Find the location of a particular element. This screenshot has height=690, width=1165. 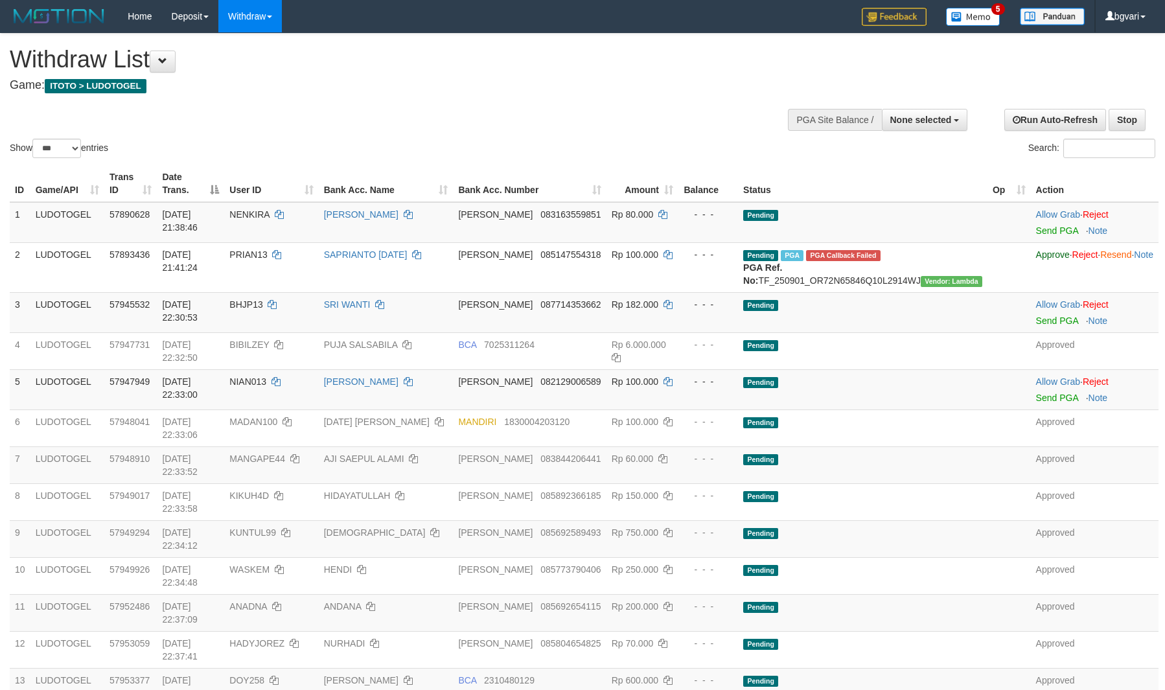

span: Rp 150.000 is located at coordinates (635, 496).